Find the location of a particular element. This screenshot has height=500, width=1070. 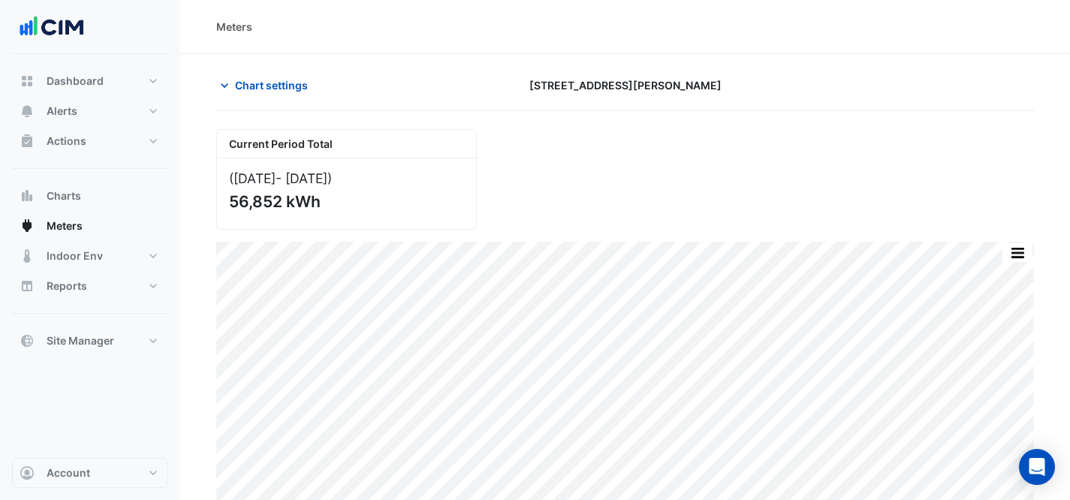

app-icon: Meters is located at coordinates (27, 226).